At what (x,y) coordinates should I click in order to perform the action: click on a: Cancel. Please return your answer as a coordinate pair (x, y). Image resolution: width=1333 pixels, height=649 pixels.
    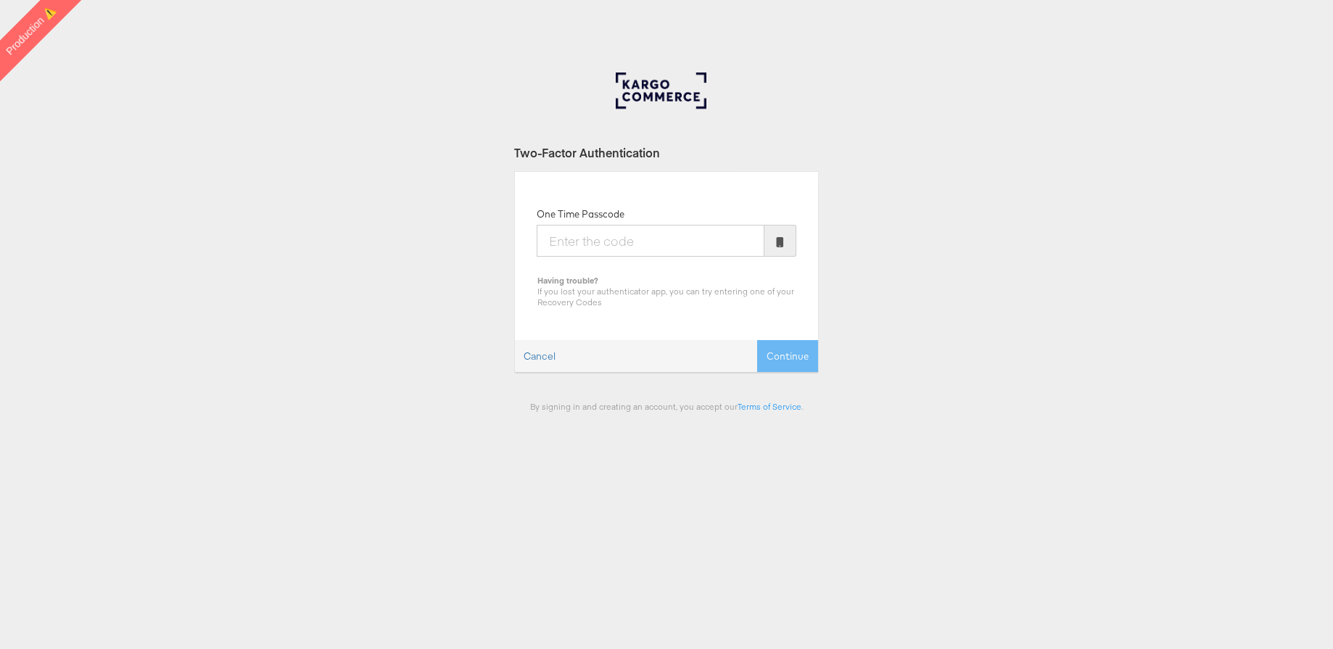
    Looking at the image, I should click on (540, 356).